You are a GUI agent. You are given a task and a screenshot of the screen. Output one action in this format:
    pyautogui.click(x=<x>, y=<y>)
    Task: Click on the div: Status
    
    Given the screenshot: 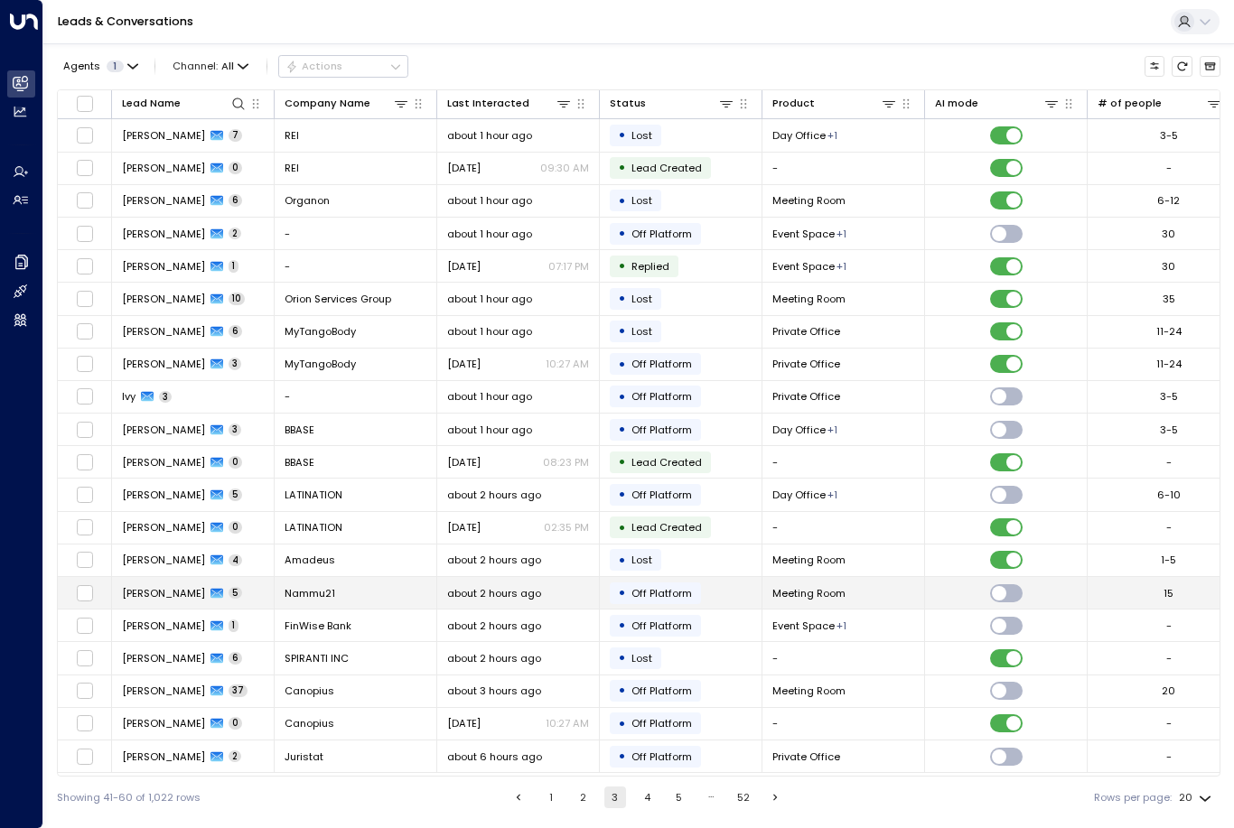 What is the action you would take?
    pyautogui.click(x=628, y=103)
    